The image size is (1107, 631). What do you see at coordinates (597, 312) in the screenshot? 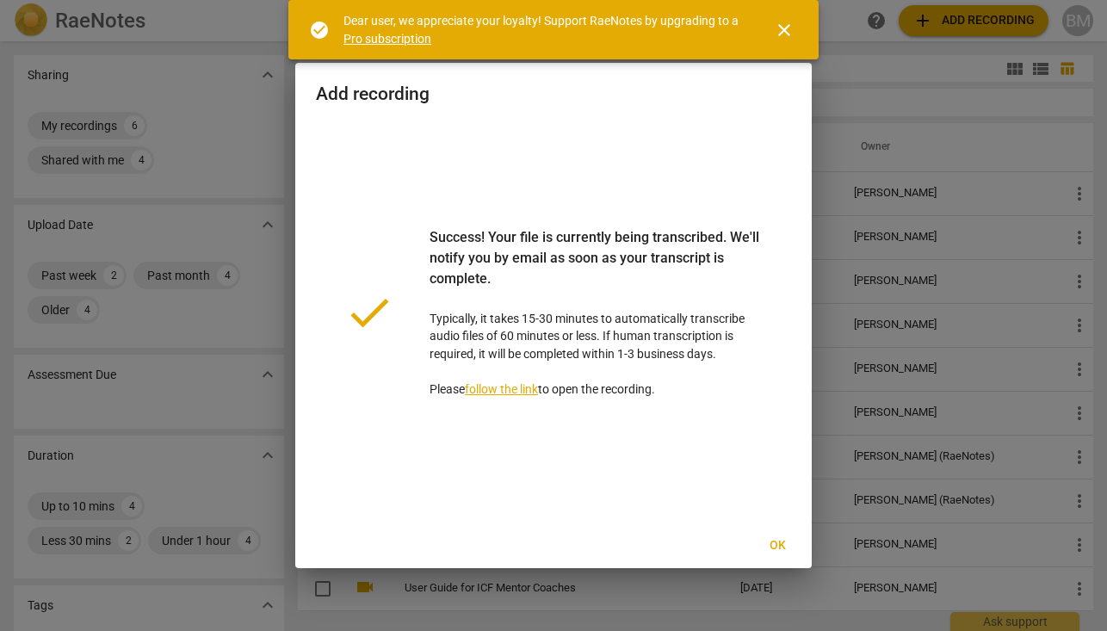
I see `p: Typically, it takes 15-30 minutes to automatically transcribe audio files of 60 minutes or less. ...` at bounding box center [597, 312].